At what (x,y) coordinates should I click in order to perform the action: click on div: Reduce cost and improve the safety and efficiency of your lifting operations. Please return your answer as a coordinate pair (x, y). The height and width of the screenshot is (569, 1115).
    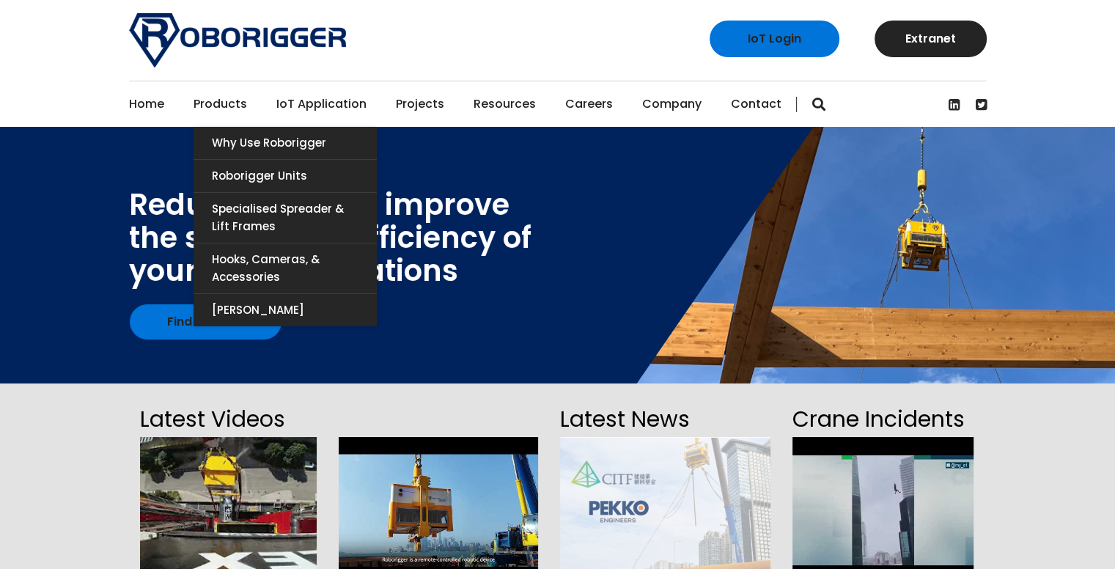
    Looking at the image, I should click on (330, 237).